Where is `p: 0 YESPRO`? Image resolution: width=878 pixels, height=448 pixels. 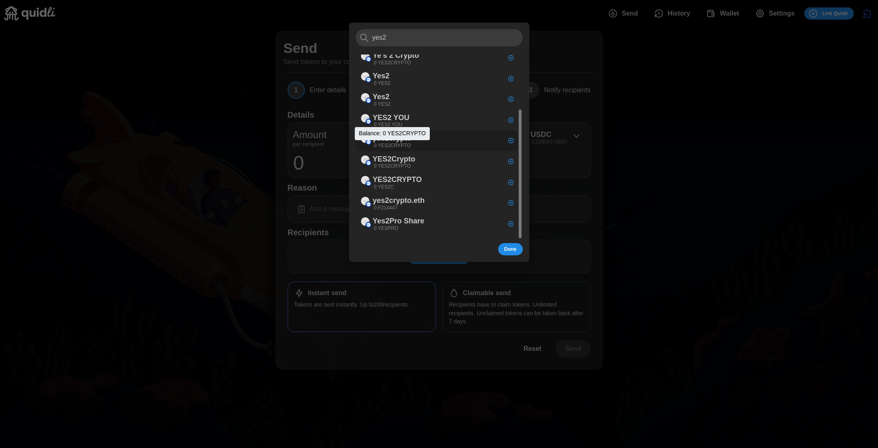 p: 0 YESPRO is located at coordinates (386, 228).